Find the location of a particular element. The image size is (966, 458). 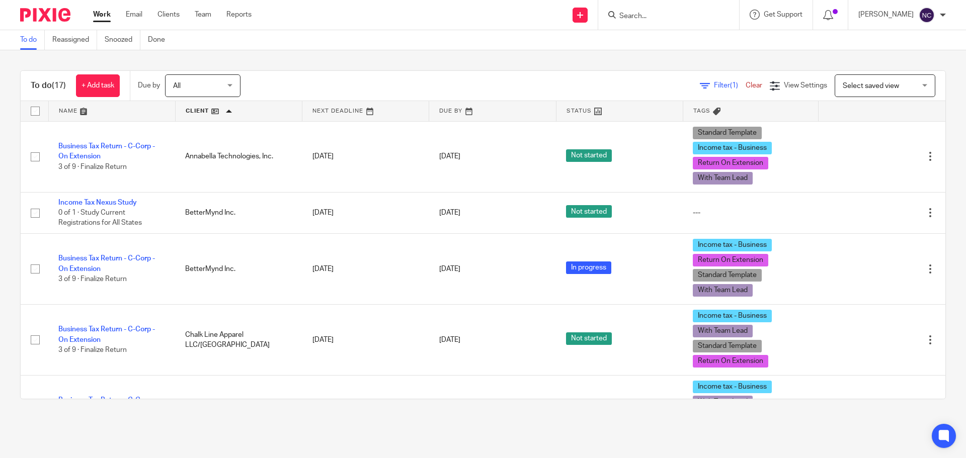

span: (1) is located at coordinates (734, 85).